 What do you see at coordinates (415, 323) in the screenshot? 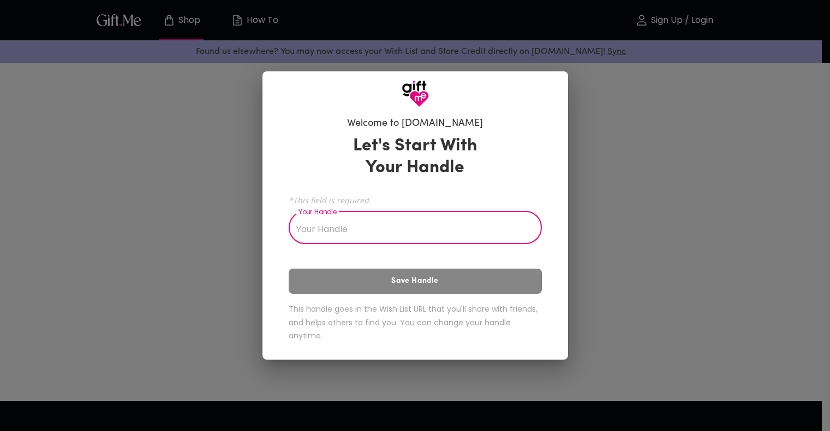
I see `h6: This handle goes in the Wish List URL that you'll share with friends, and helps others to find yo...` at bounding box center [415, 323].